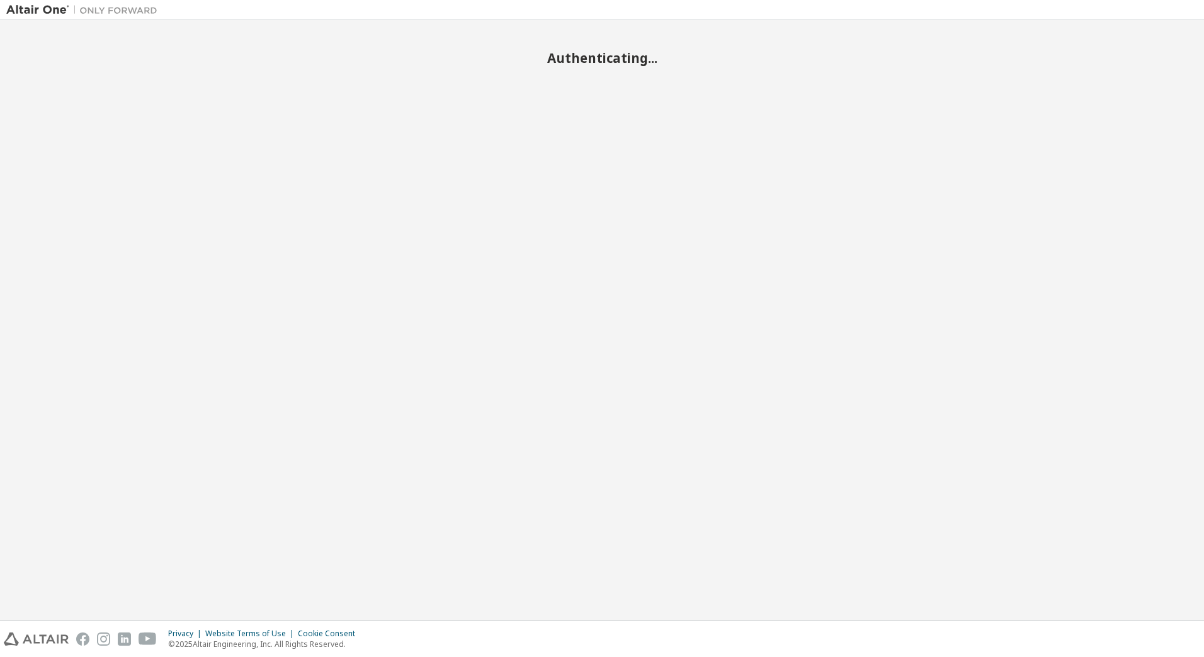 The width and height of the screenshot is (1204, 657). I want to click on img: altair_logo.svg, so click(36, 639).